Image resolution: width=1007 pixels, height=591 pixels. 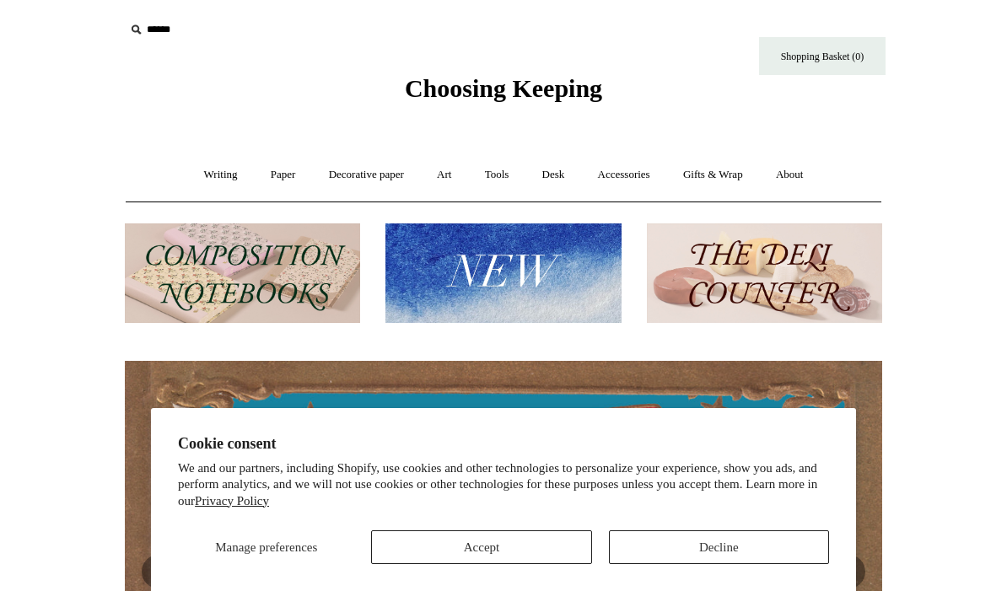 I want to click on a: About, so click(x=789, y=174).